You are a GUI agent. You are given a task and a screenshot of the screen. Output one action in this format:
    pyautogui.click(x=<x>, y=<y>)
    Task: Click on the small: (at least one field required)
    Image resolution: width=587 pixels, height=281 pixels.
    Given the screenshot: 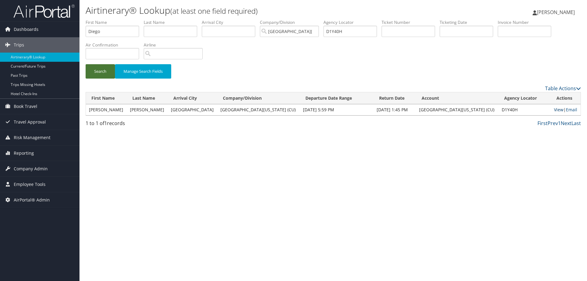 What is the action you would take?
    pyautogui.click(x=214, y=11)
    